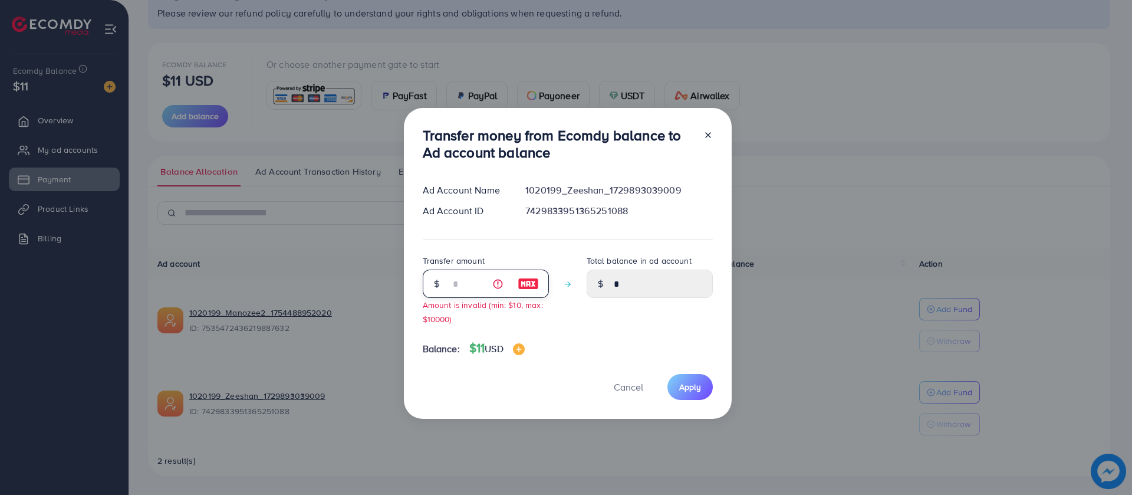  What do you see at coordinates (639, 261) in the screenshot?
I see `label: Total balance in ad account` at bounding box center [639, 261].